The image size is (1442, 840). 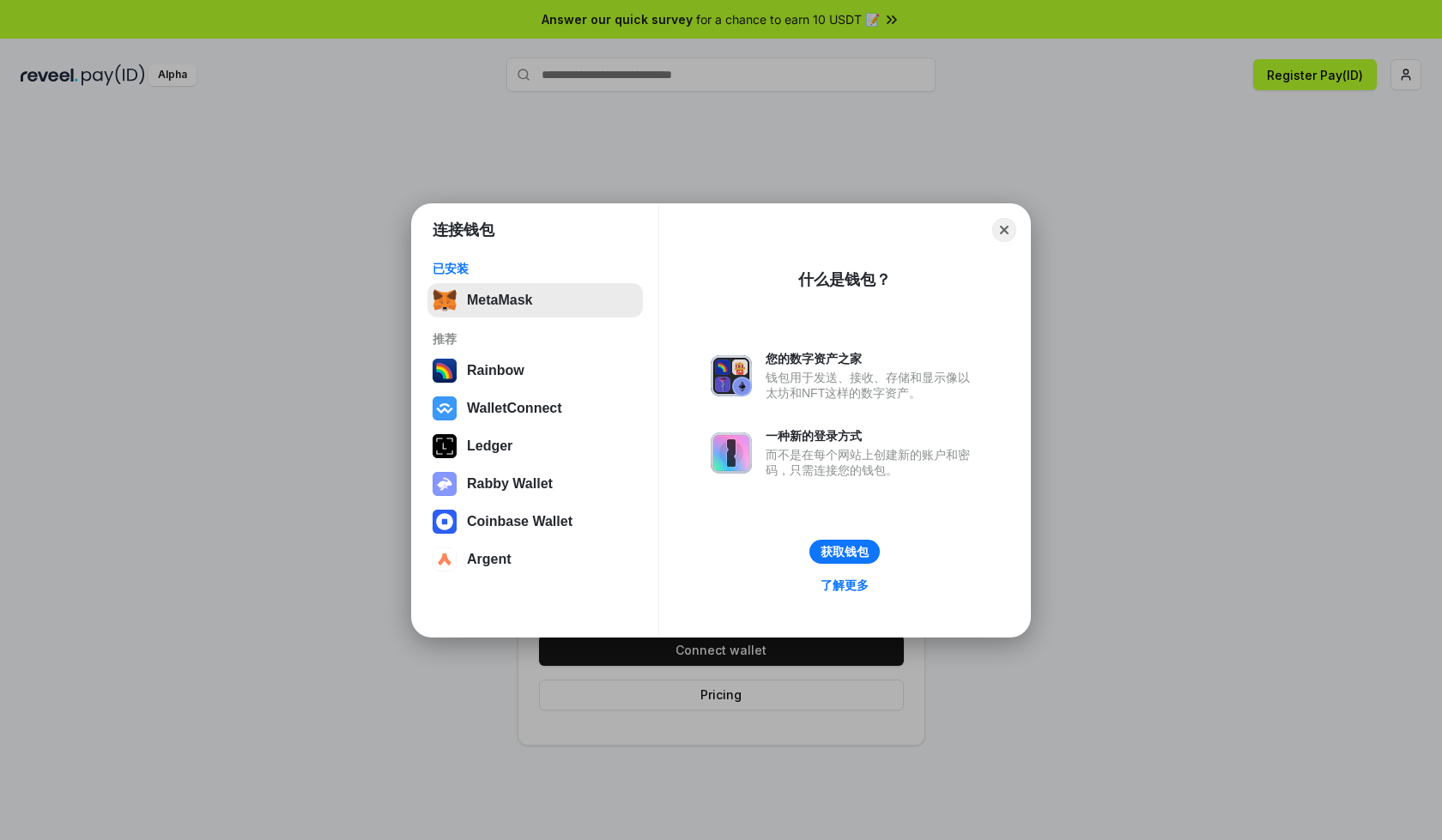 What do you see at coordinates (1005, 230) in the screenshot?
I see `button: Close` at bounding box center [1005, 230].